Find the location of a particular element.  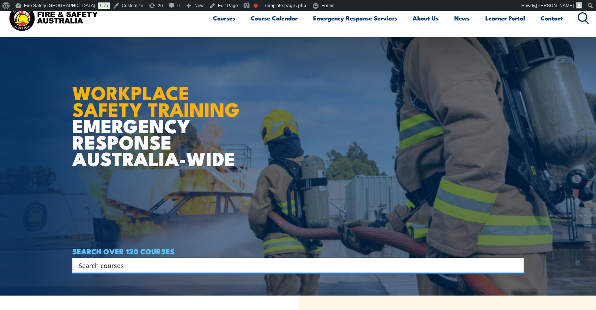

div: Needs improvement is located at coordinates (256, 6).